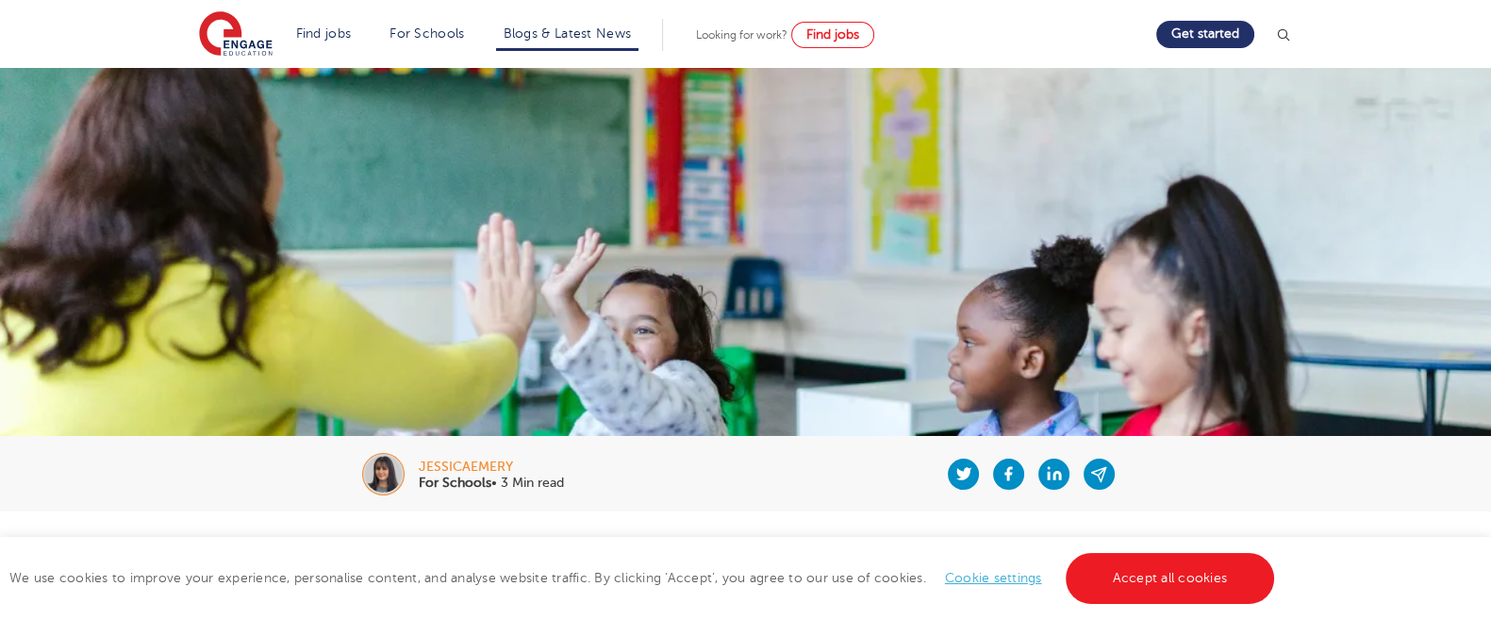 Image resolution: width=1491 pixels, height=620 pixels. Describe the element at coordinates (491, 483) in the screenshot. I see `p: • 3 Min read` at that location.